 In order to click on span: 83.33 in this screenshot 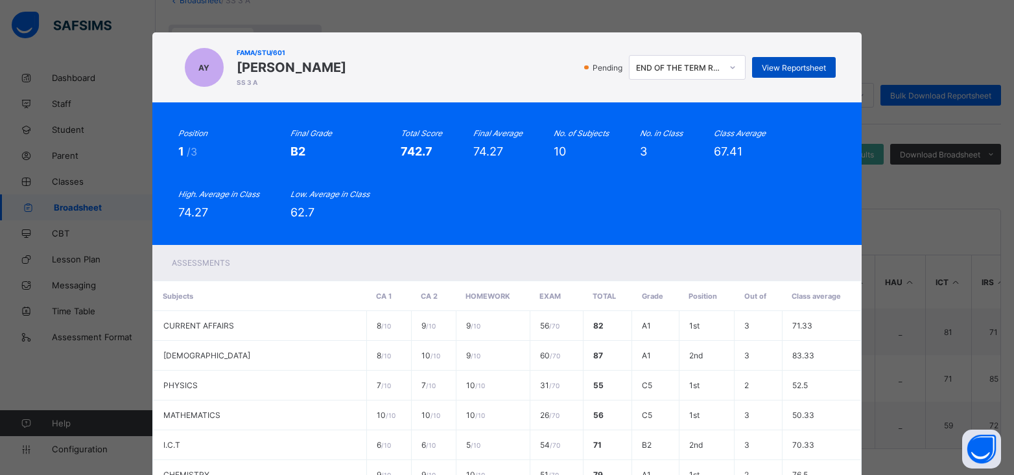, I will do `click(804, 355)`.